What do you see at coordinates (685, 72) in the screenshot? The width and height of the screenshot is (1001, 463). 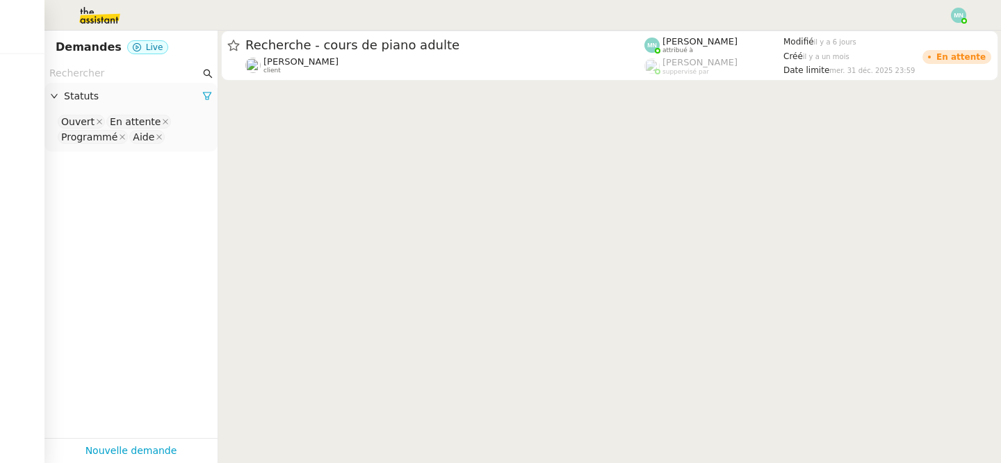 I see `span: suppervisé par` at bounding box center [685, 72].